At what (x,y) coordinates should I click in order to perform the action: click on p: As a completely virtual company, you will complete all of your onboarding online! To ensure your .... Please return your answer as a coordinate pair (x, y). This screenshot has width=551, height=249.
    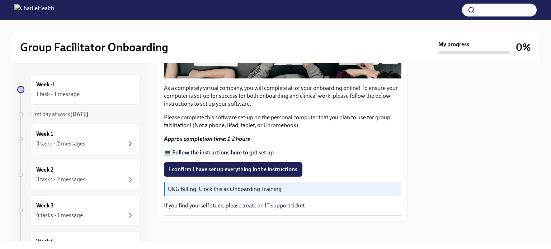
    Looking at the image, I should click on (283, 96).